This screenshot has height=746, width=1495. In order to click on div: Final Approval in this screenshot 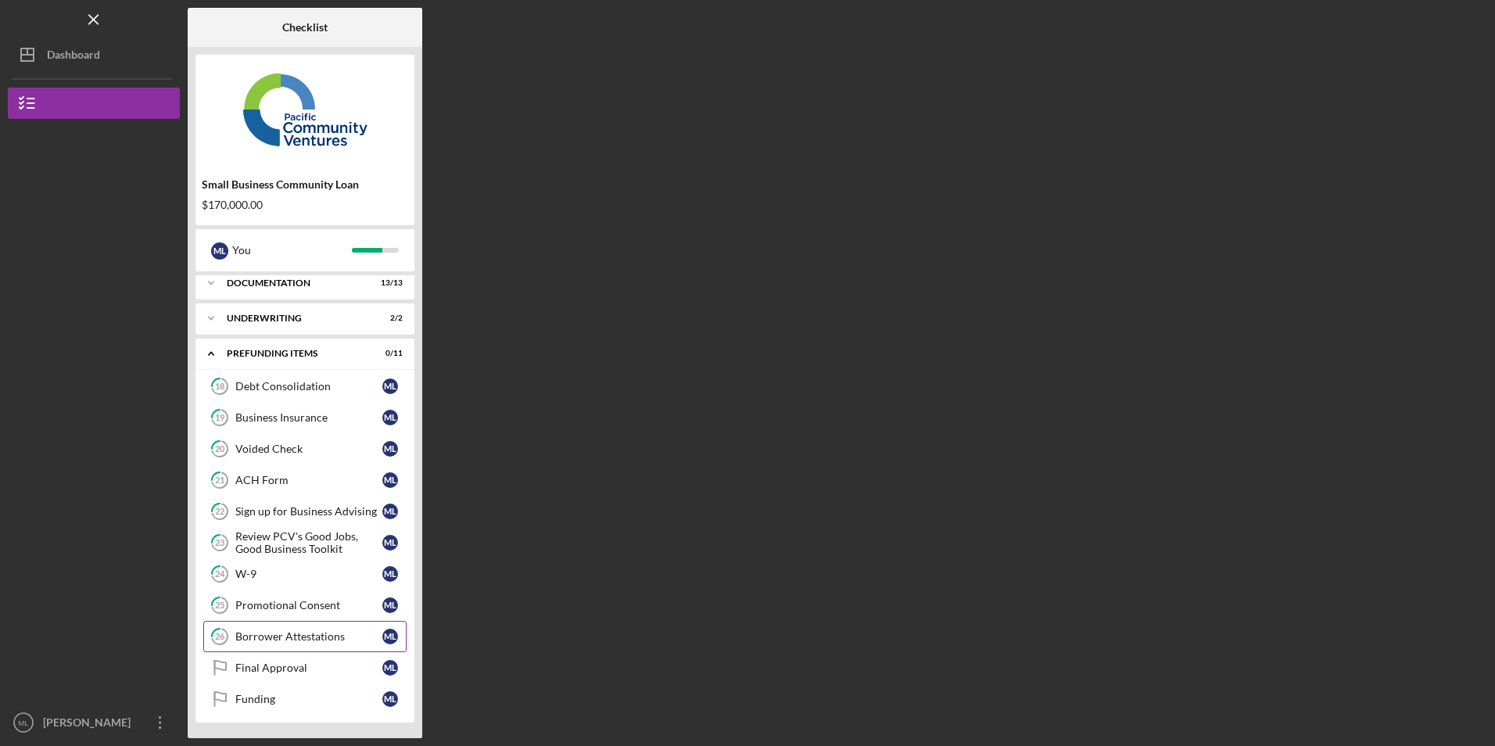, I will do `click(309, 668)`.